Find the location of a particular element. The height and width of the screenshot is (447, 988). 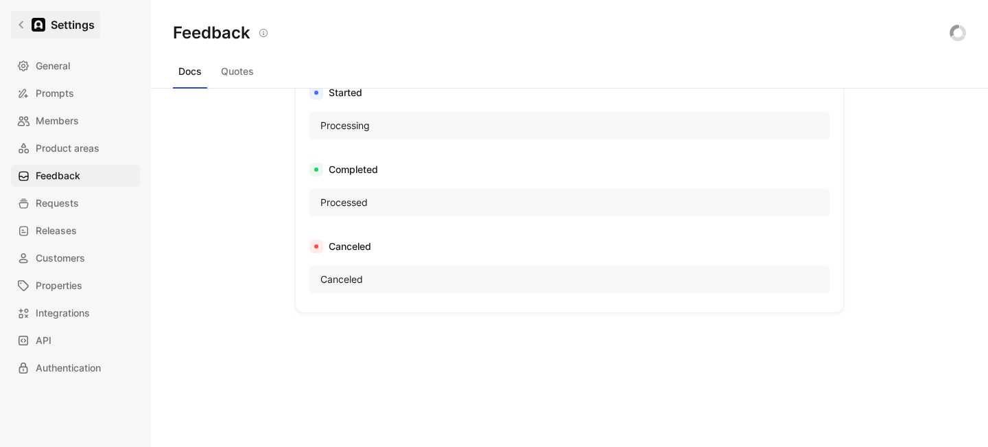

span: Customers is located at coordinates (60, 258).